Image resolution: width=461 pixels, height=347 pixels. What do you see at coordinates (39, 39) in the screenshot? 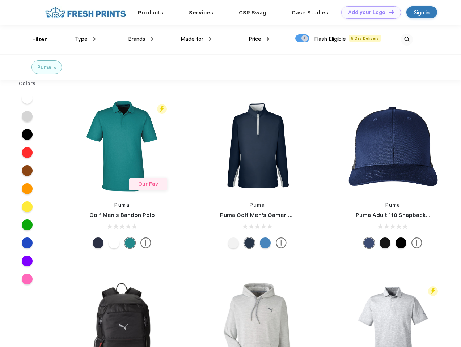
I see `div: Filter` at bounding box center [39, 39].